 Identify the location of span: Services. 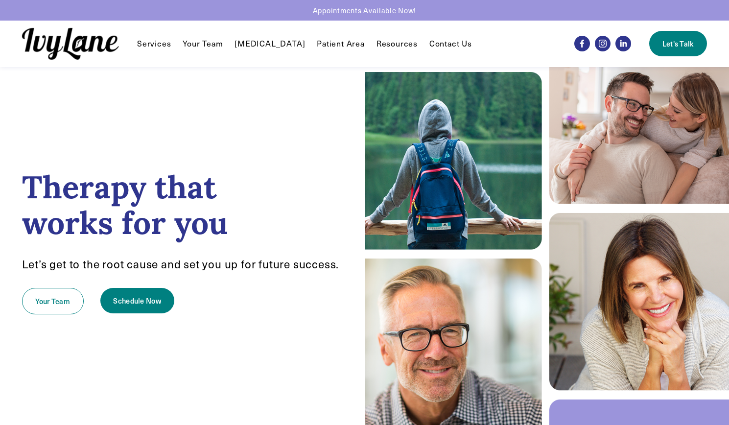
(154, 44).